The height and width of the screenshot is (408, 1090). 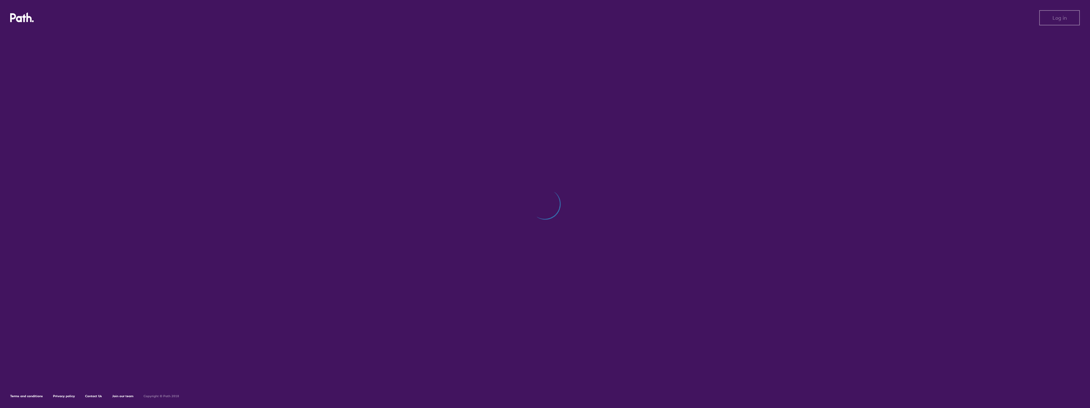 What do you see at coordinates (26, 396) in the screenshot?
I see `a: Terms and conditions` at bounding box center [26, 396].